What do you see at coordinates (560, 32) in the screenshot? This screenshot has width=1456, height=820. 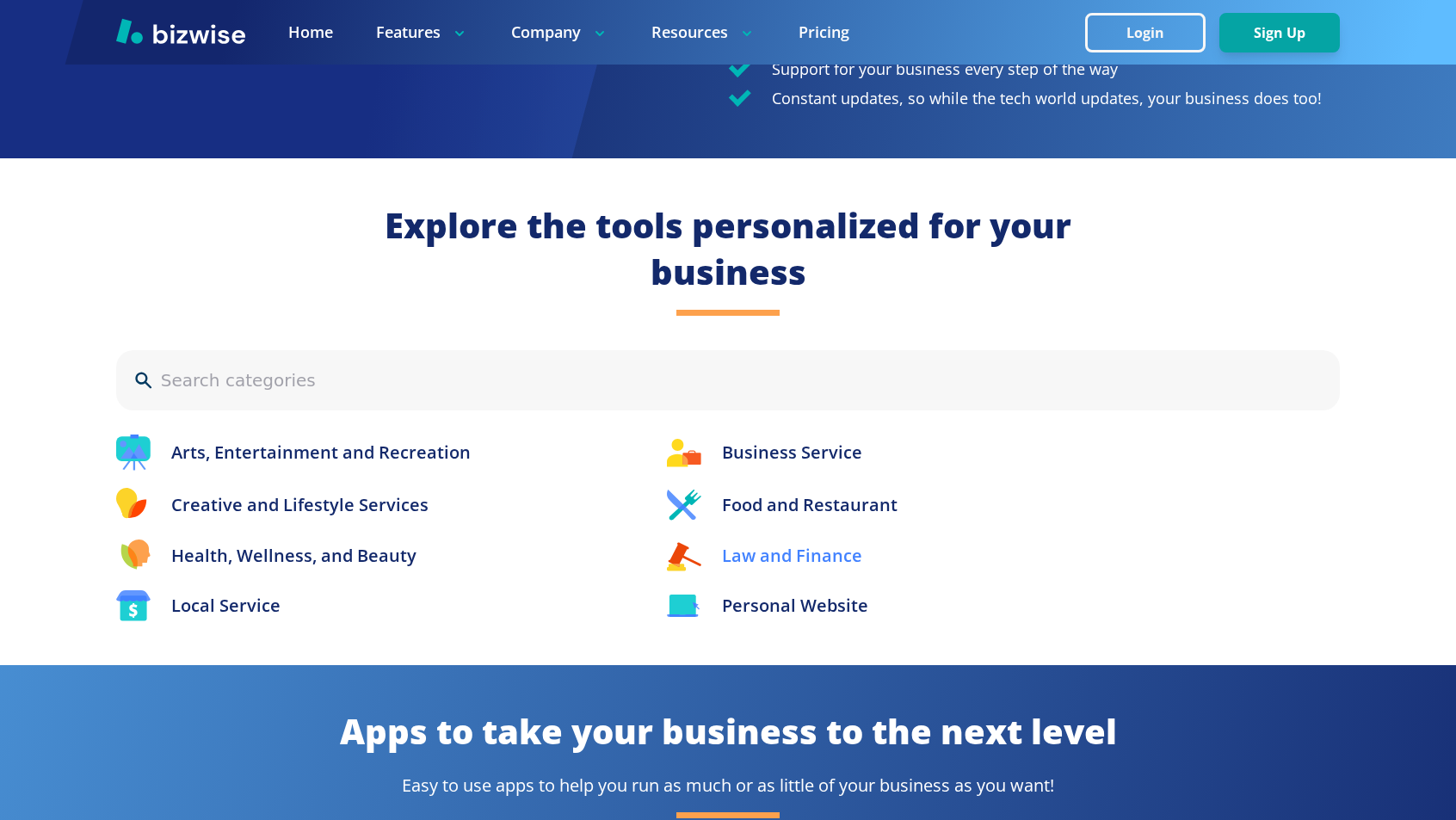 I see `p: Company` at bounding box center [560, 32].